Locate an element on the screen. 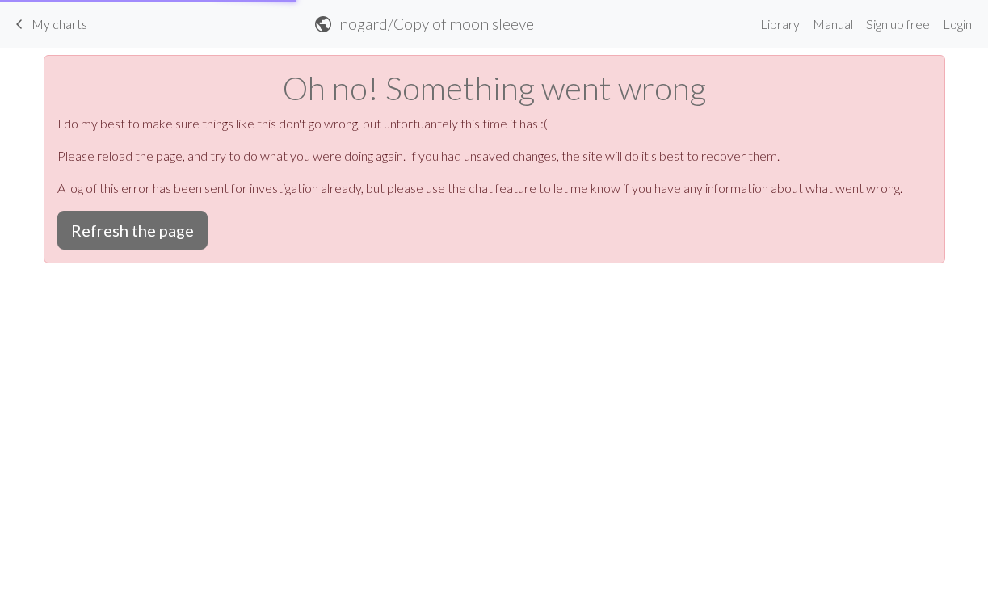 Image resolution: width=988 pixels, height=601 pixels. h1: Oh no! Something went wrong is located at coordinates (494, 88).